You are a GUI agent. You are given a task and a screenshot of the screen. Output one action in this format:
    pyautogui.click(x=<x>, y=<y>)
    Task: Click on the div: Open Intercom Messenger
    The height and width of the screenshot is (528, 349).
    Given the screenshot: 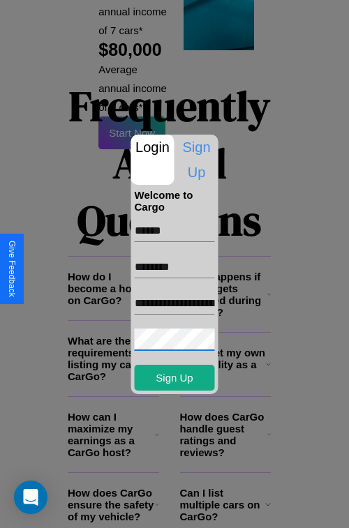 What is the action you would take?
    pyautogui.click(x=31, y=497)
    